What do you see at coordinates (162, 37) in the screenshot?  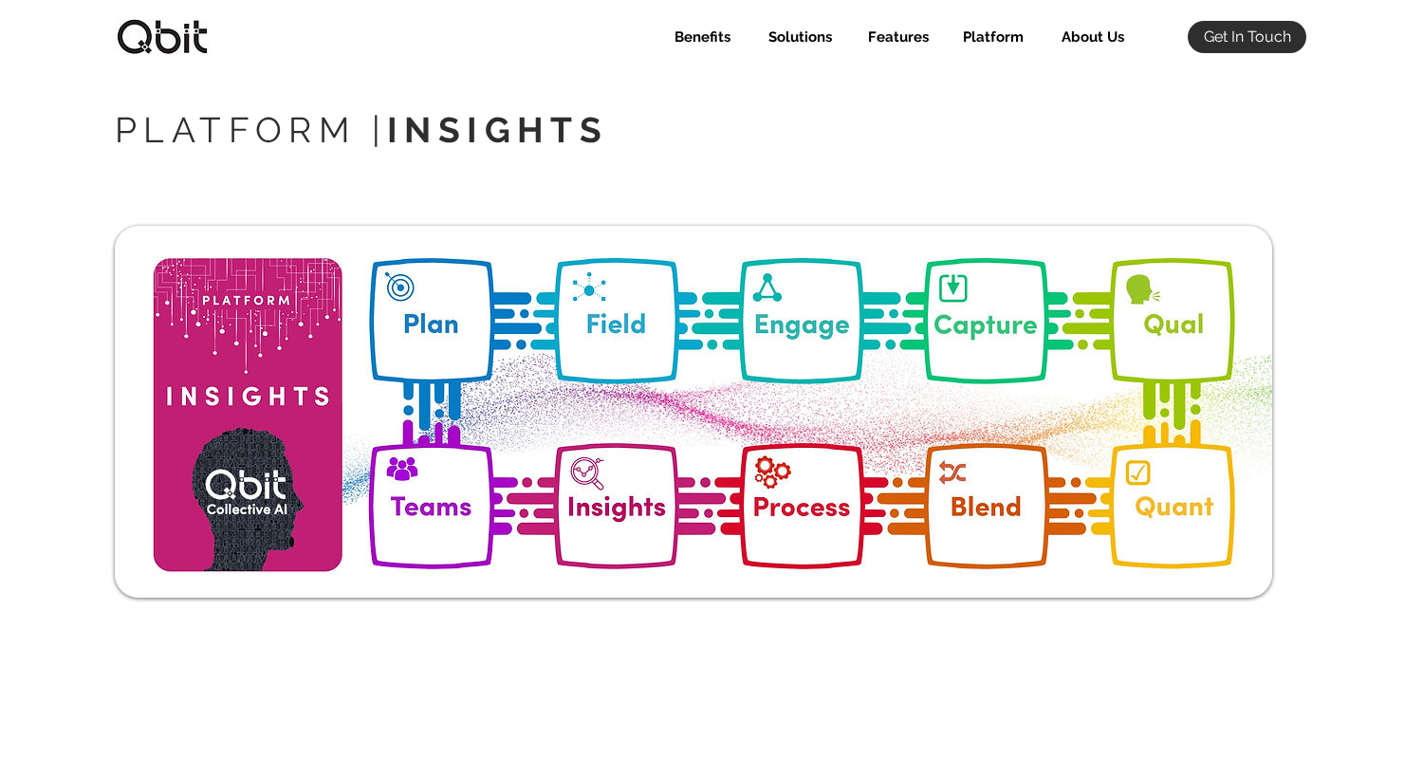 I see `img: qbitlogo-border.jpg` at bounding box center [162, 37].